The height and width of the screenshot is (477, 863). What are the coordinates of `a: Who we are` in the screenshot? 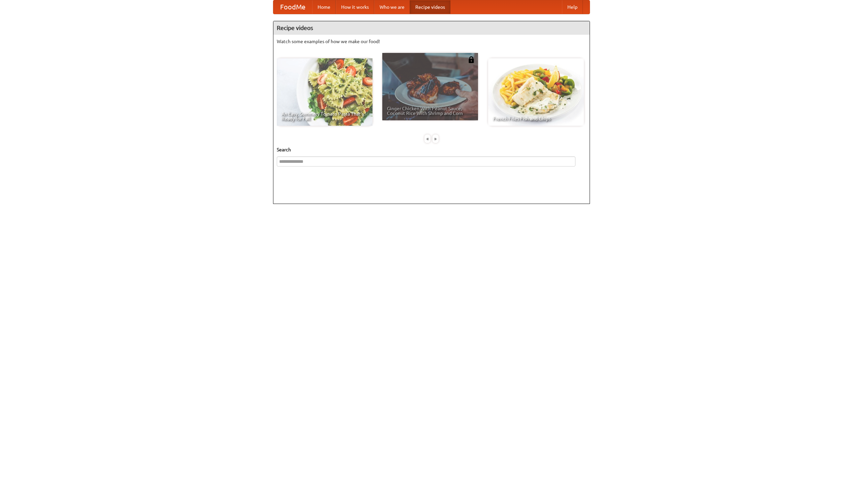 It's located at (392, 7).